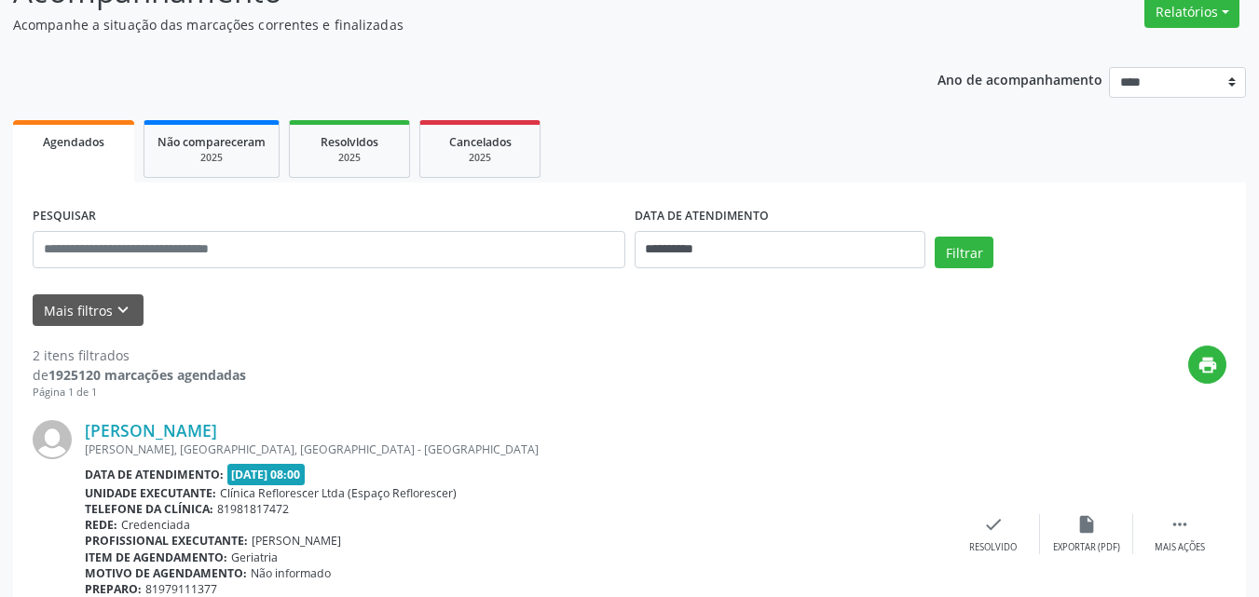 This screenshot has height=597, width=1259. What do you see at coordinates (1179, 548) in the screenshot?
I see `div: Mais ações` at bounding box center [1179, 548].